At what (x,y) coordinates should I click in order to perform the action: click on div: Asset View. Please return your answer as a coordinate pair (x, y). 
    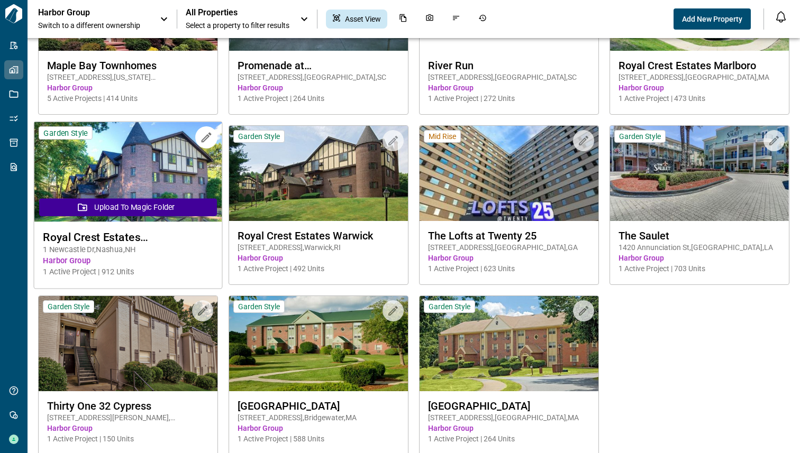
    Looking at the image, I should click on (356, 19).